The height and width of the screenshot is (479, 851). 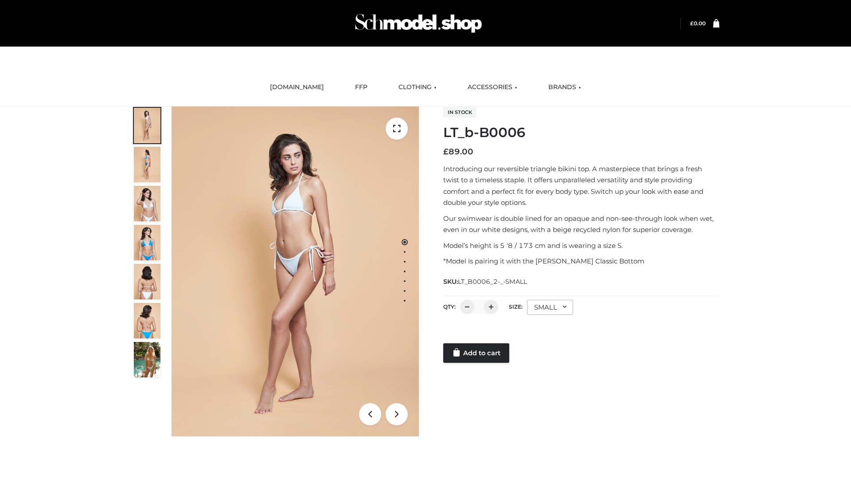 What do you see at coordinates (581, 186) in the screenshot?
I see `p: Introducing our reversible triangle bikini top. A masterpiece that brings a fresh twist to a time...` at bounding box center [581, 186].